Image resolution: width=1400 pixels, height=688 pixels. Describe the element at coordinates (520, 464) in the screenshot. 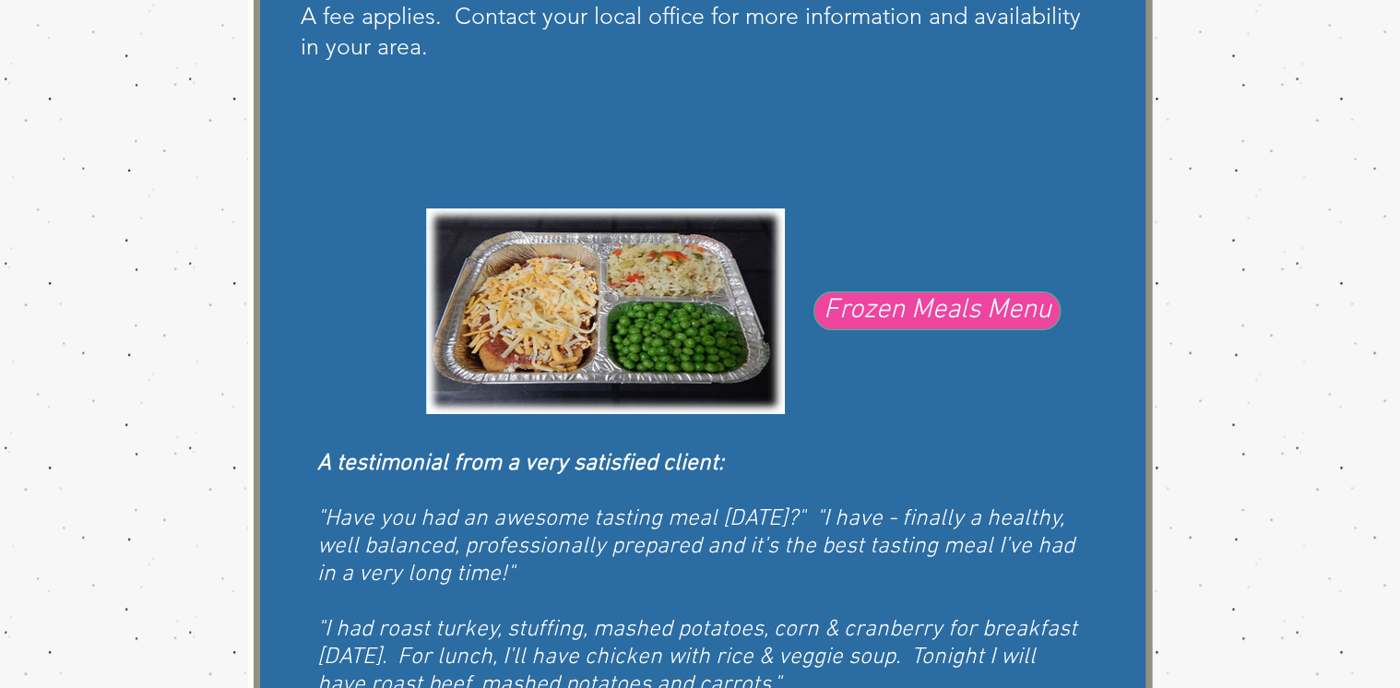

I see `span: A testimonial from a very satisfied client:` at that location.